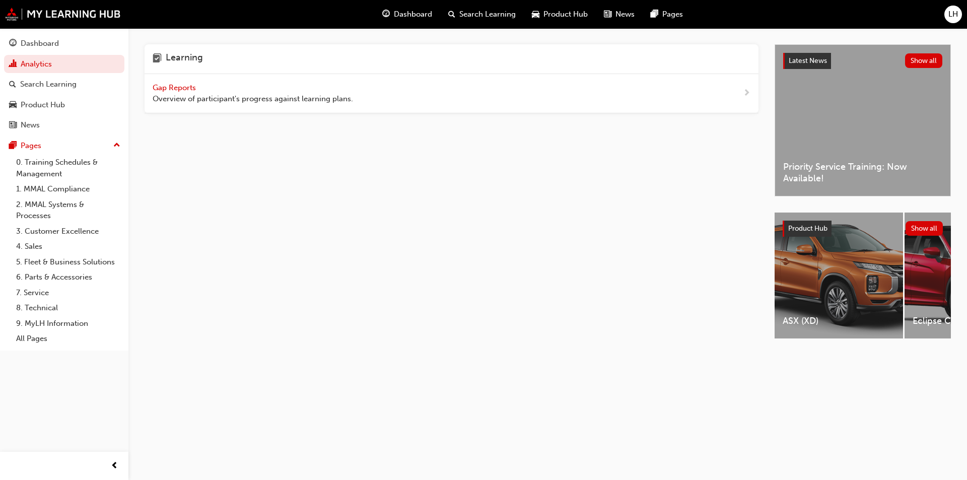 The width and height of the screenshot is (967, 480). What do you see at coordinates (68, 293) in the screenshot?
I see `a: 7. Service` at bounding box center [68, 293].